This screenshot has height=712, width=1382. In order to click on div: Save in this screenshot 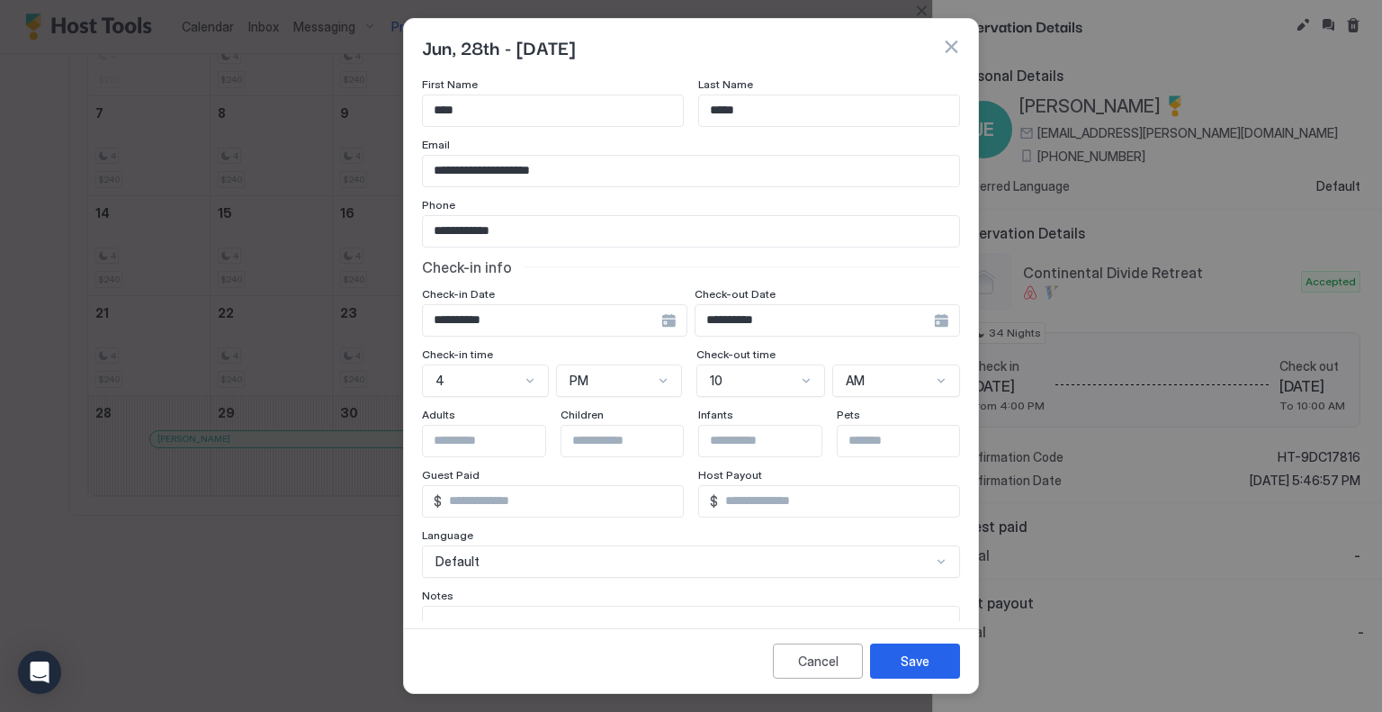, I will do `click(915, 660)`.